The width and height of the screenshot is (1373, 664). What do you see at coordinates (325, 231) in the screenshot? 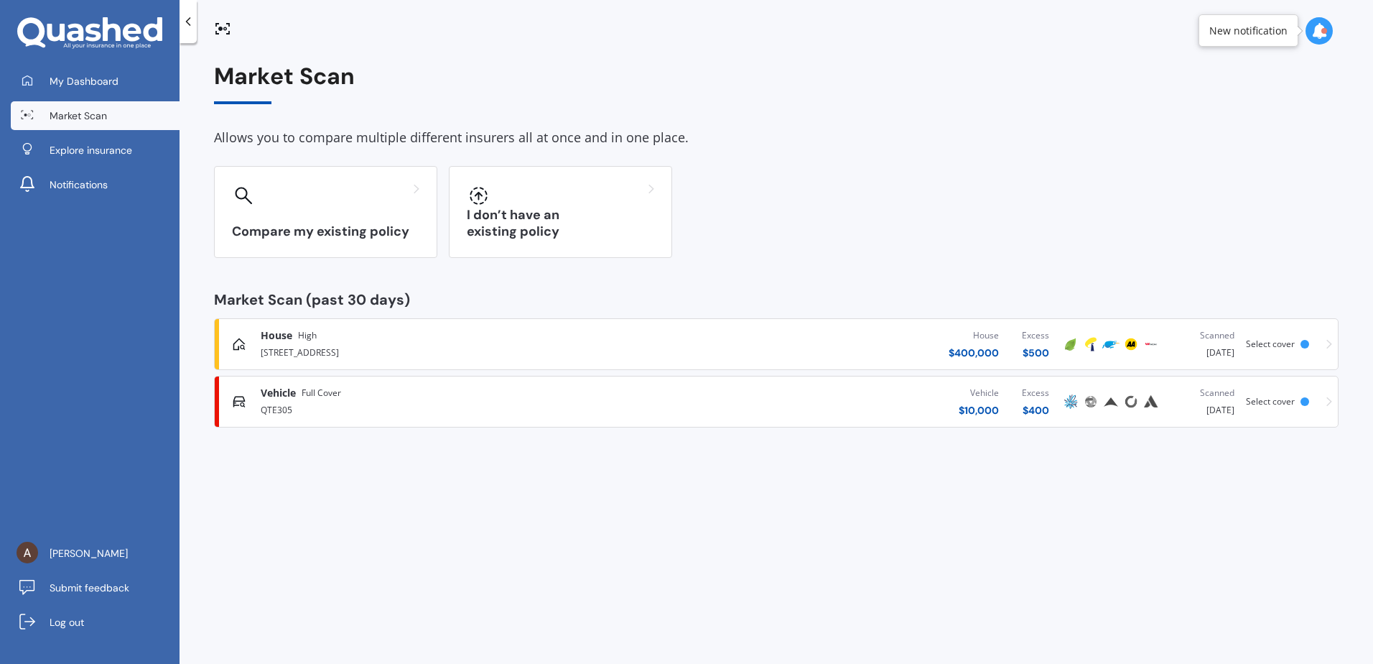
I see `h3: Compare my existing policy` at bounding box center [325, 231].